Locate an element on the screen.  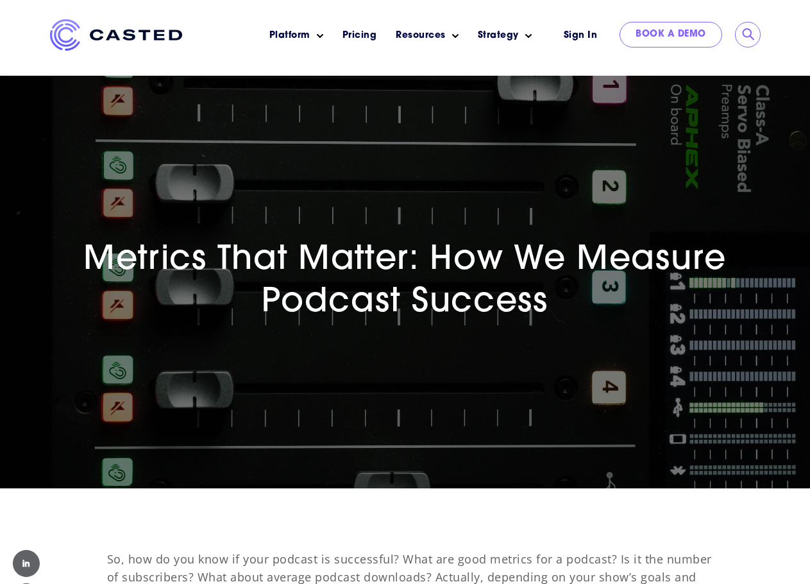
input: Submit is located at coordinates (749, 35).